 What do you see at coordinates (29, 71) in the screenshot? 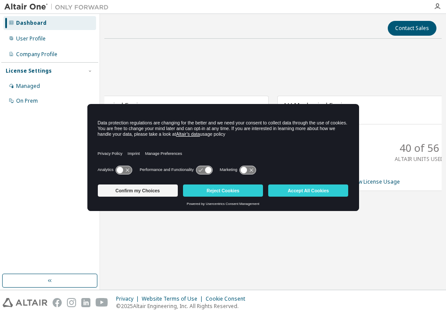
I see `div: License Settings` at bounding box center [29, 71].